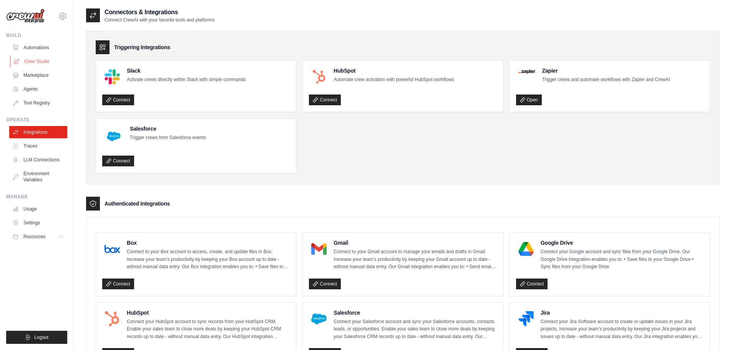  I want to click on img: Box Logo, so click(112, 249).